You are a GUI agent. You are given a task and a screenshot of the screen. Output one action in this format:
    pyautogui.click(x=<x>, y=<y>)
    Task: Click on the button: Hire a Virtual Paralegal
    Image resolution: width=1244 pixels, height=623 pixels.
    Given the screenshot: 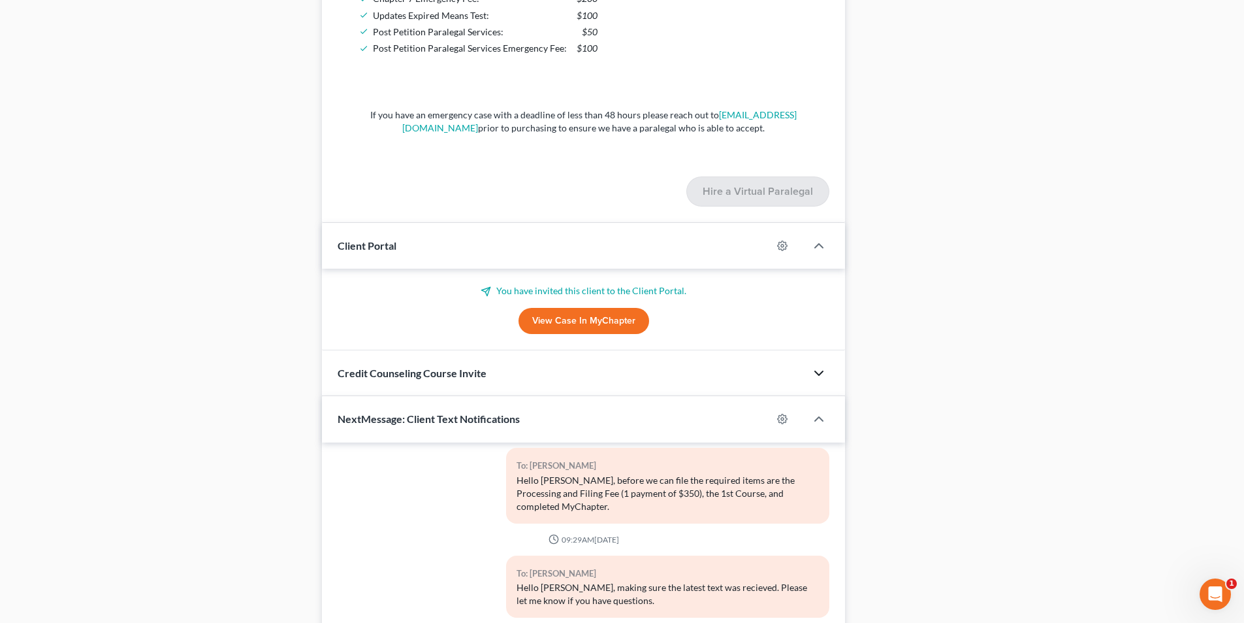 What is the action you would take?
    pyautogui.click(x=758, y=191)
    